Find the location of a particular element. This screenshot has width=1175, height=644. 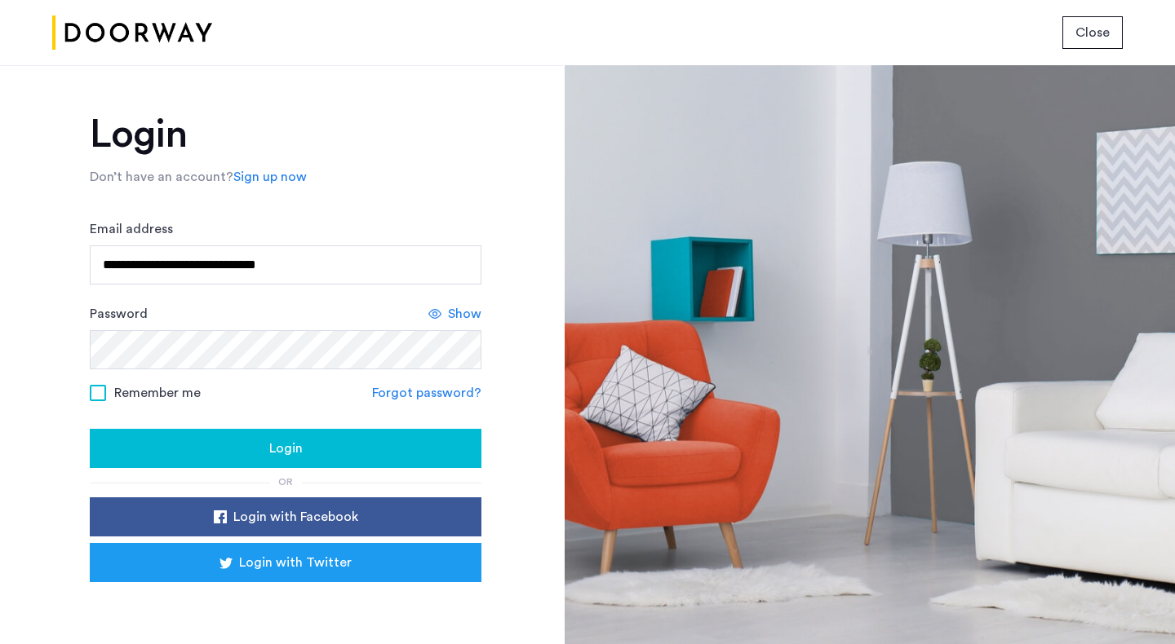

span: Don’t have an account? is located at coordinates (162, 177).